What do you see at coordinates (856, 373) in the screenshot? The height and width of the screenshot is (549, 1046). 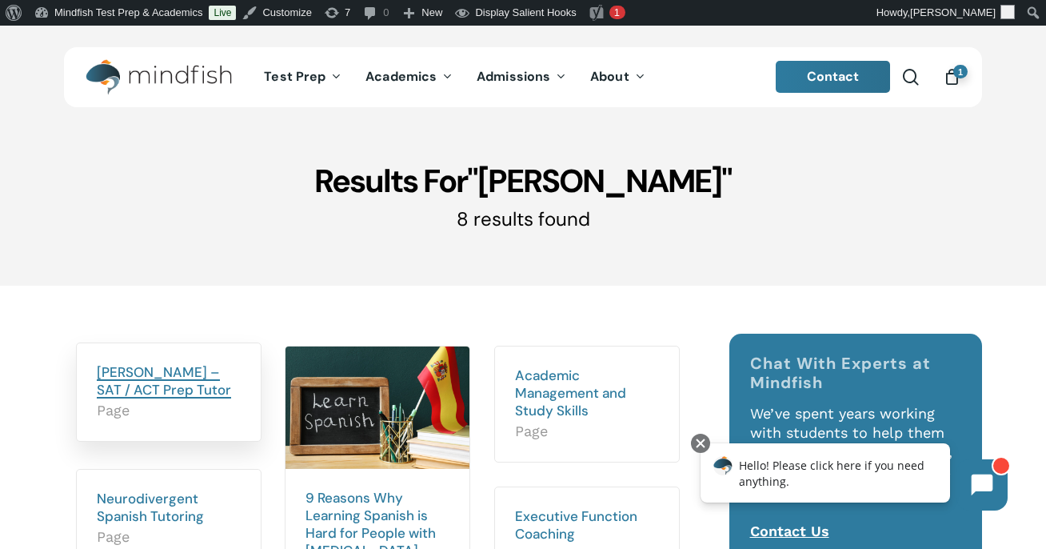 I see `h4: Chat With Experts at Mindfish` at bounding box center [856, 373].